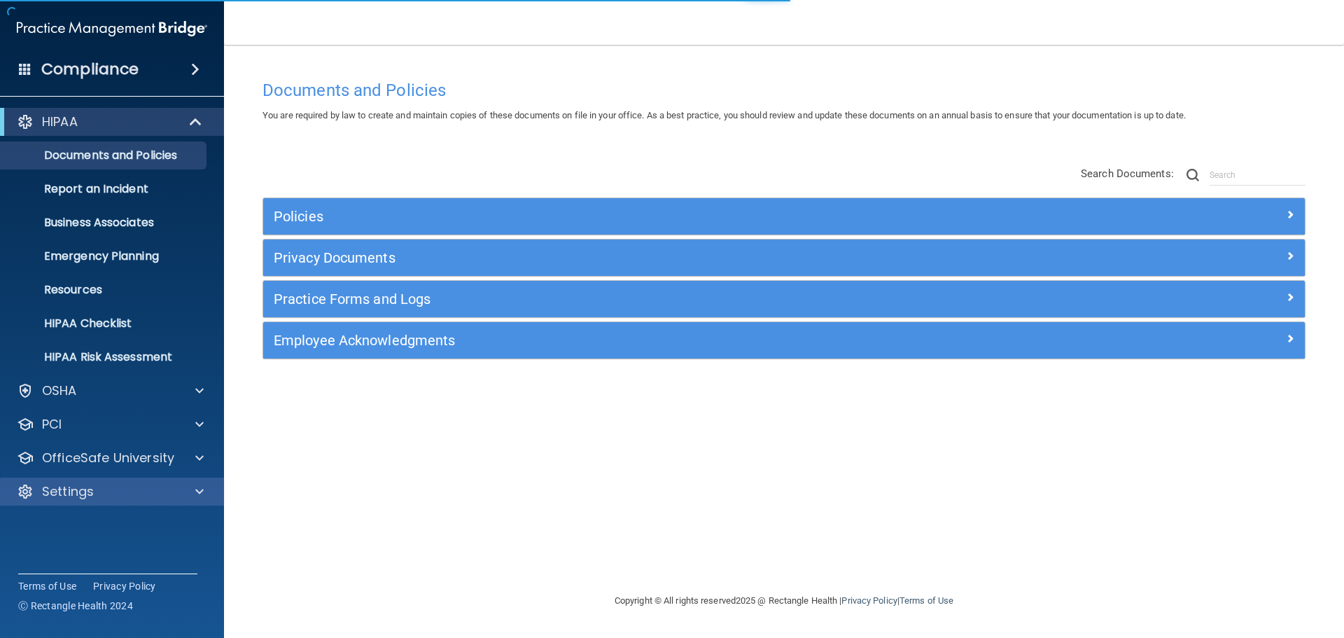 Image resolution: width=1344 pixels, height=638 pixels. Describe the element at coordinates (60, 122) in the screenshot. I see `p: HIPAA` at that location.